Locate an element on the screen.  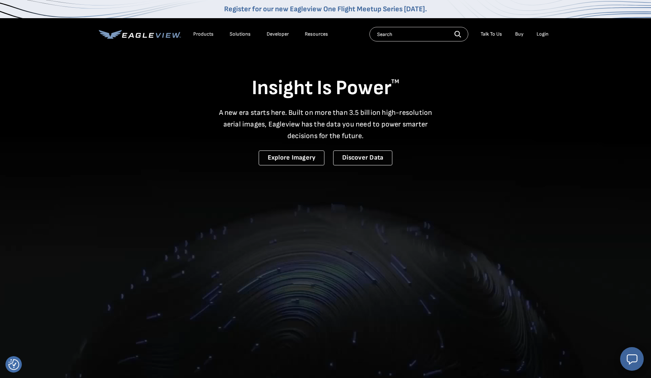
button: Consent Preferences is located at coordinates (14, 364).